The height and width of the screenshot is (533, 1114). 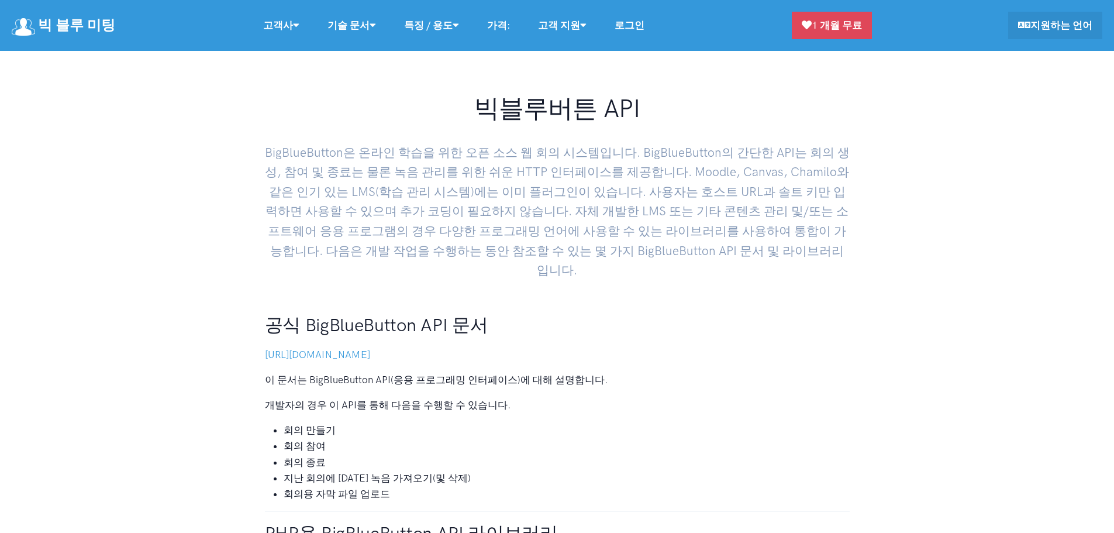 I want to click on a: 지원하는 언어, so click(x=1055, y=25).